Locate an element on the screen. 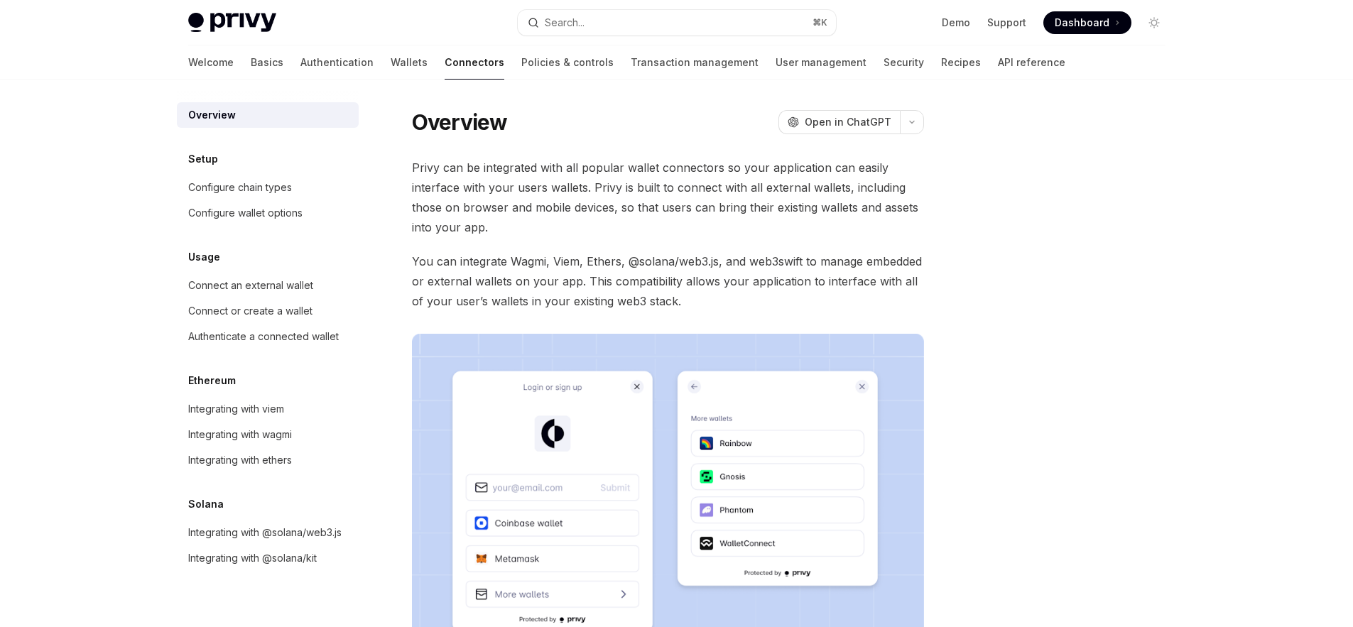 The height and width of the screenshot is (627, 1353). a: Configure chain types is located at coordinates (268, 188).